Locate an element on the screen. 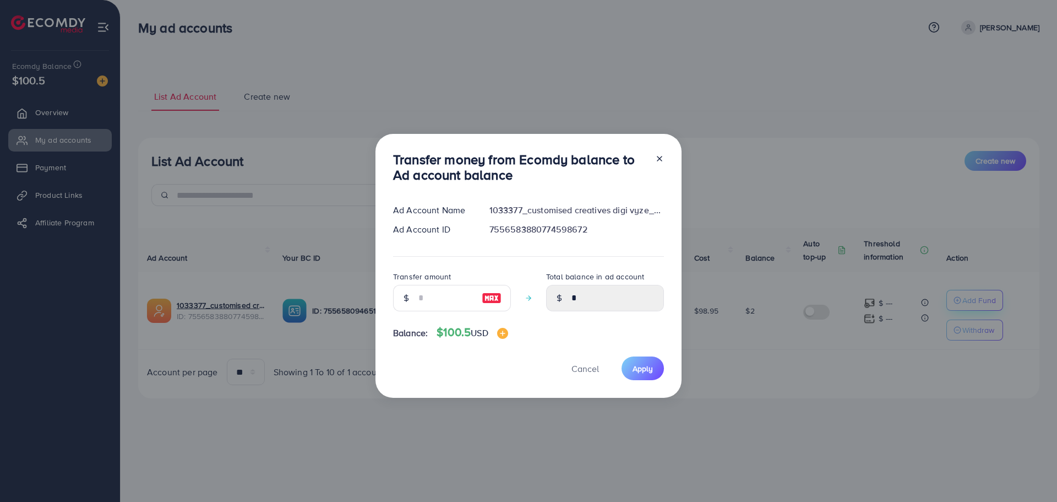  h4: $100.5 is located at coordinates (472, 332).